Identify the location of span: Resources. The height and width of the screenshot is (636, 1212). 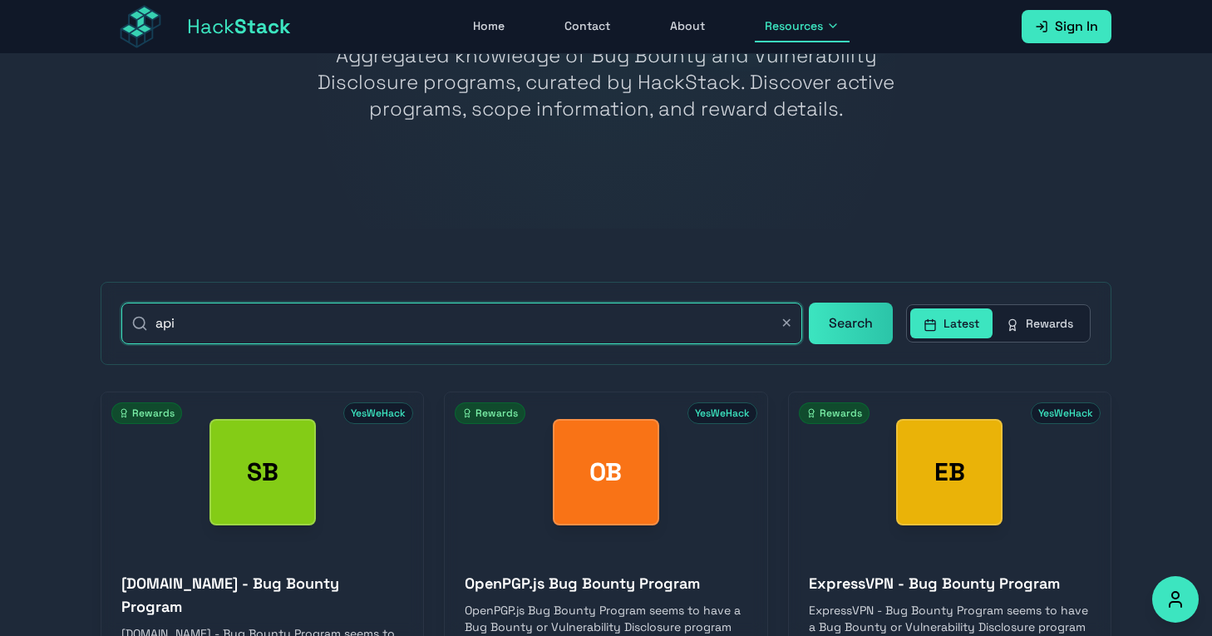
(794, 26).